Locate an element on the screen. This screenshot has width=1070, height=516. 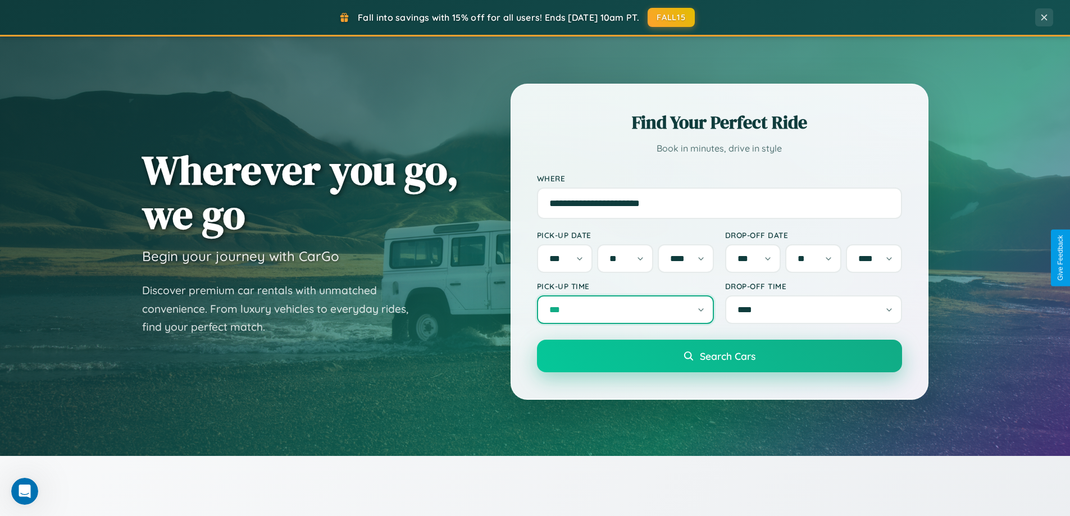
span: Search Cars is located at coordinates (728, 356).